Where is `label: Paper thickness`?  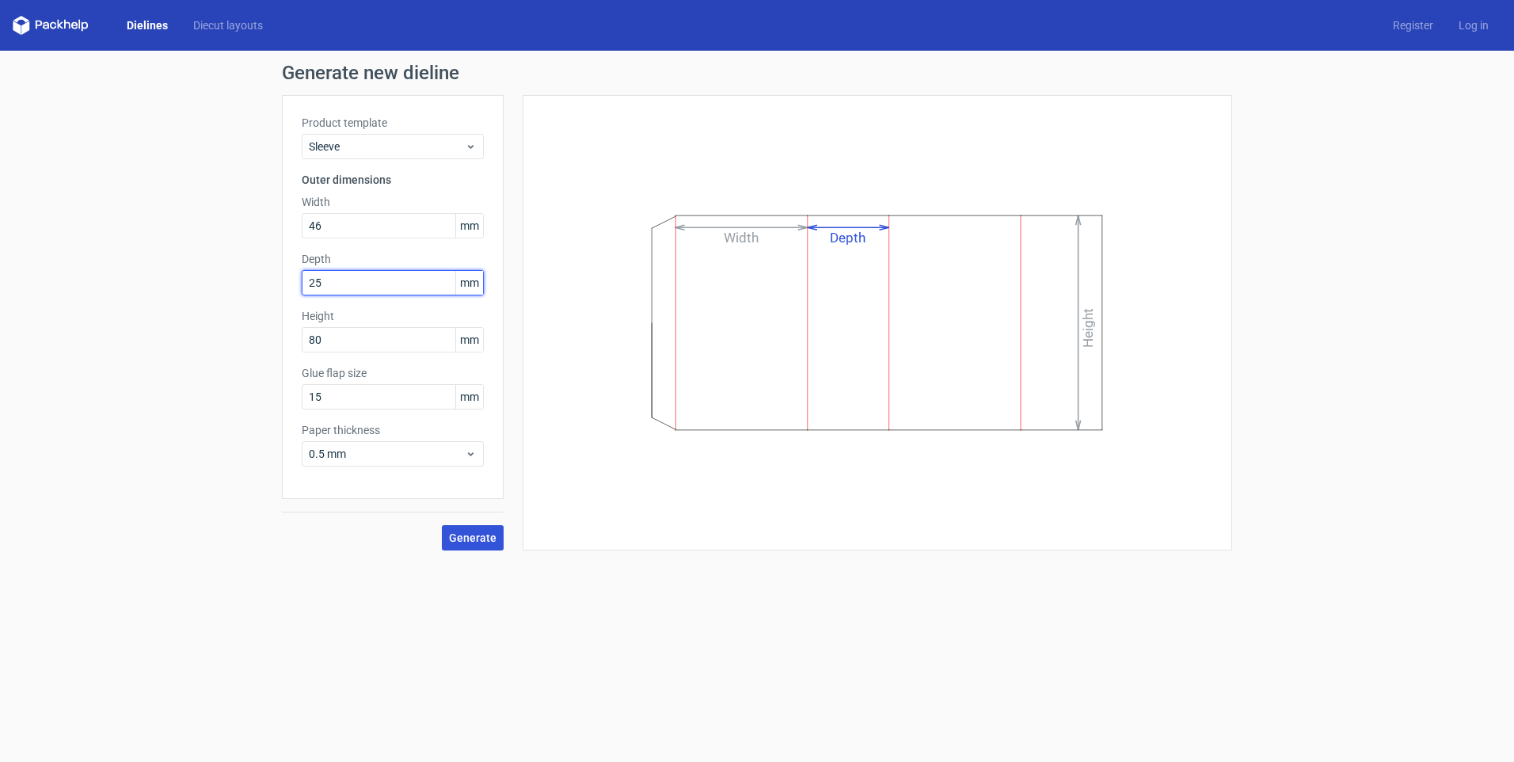 label: Paper thickness is located at coordinates (393, 430).